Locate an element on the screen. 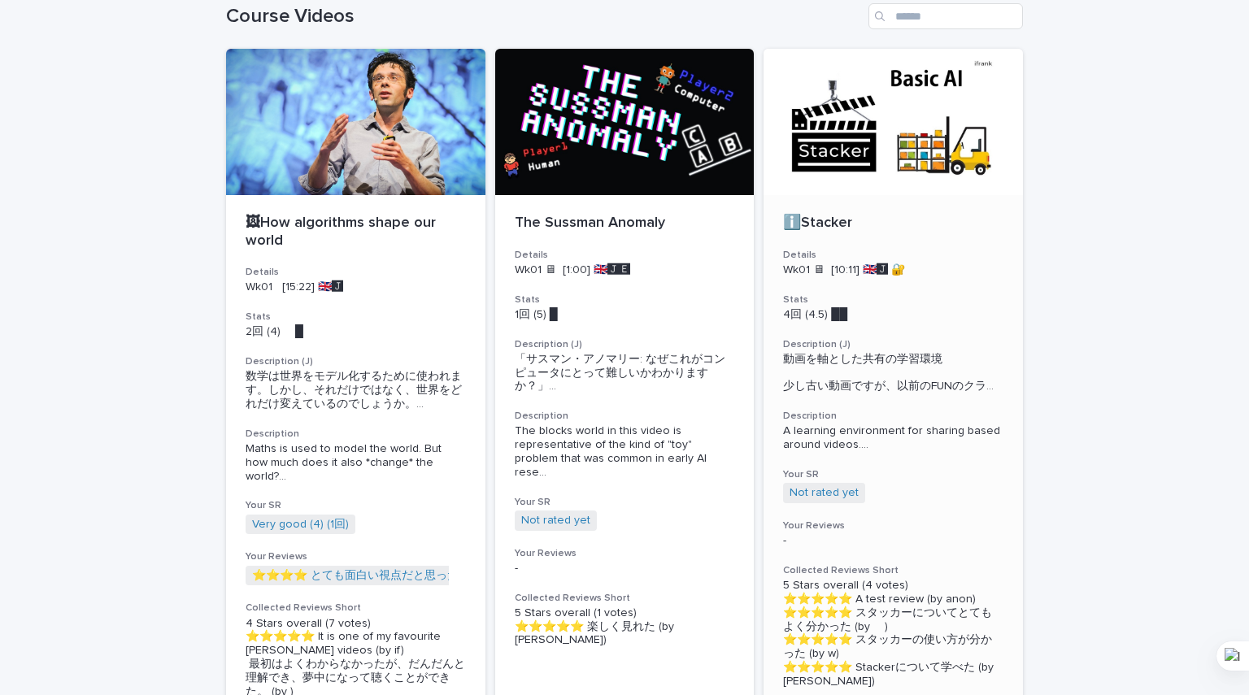 Image resolution: width=1249 pixels, height=695 pixels. p: 4回 (4.5) ██ is located at coordinates (893, 315).